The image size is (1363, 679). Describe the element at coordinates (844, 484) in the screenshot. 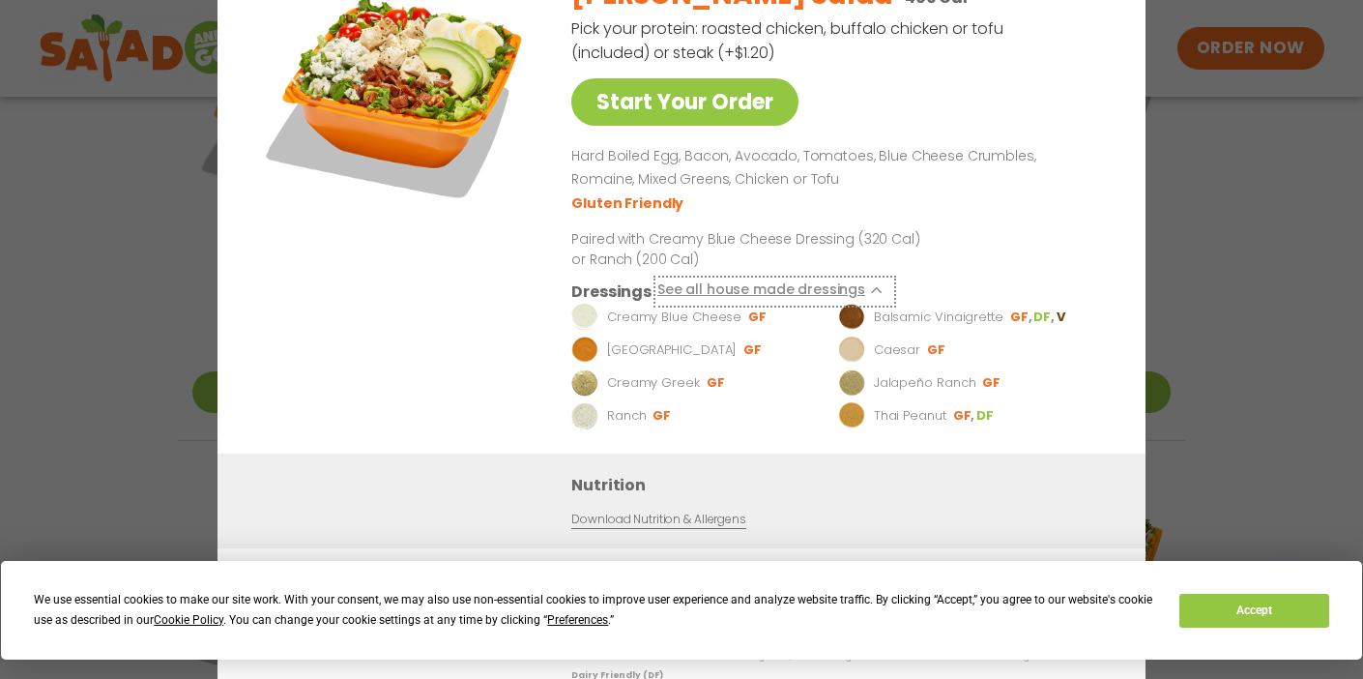

I see `h3: Nutrition` at that location.